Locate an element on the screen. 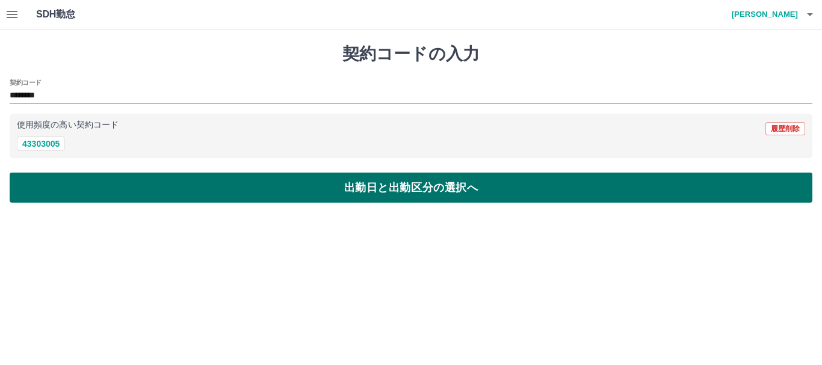  button: 出勤日と出勤区分の選択へ is located at coordinates (411, 188).